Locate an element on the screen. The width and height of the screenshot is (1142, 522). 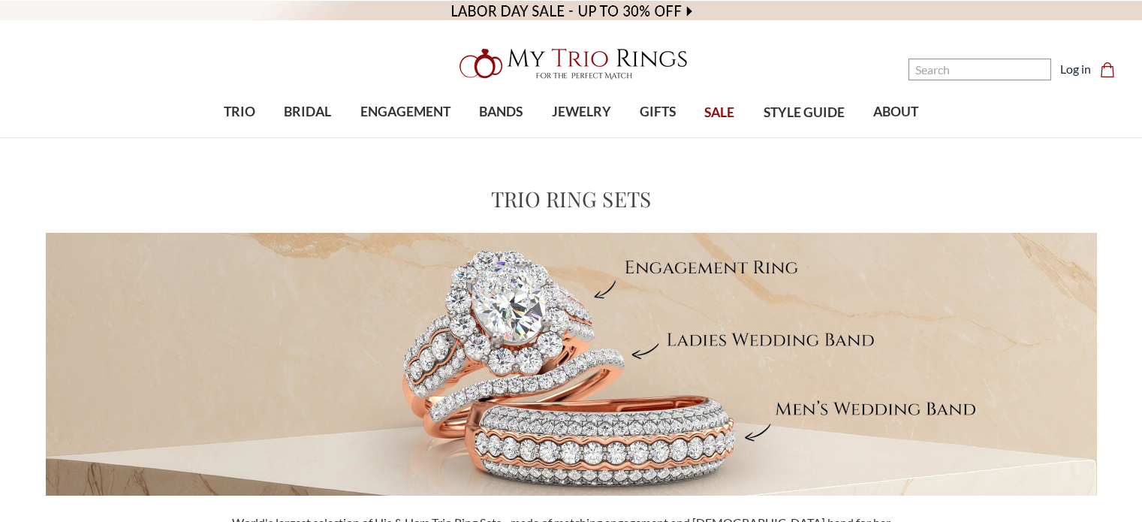
span: TRIO is located at coordinates (240, 112).